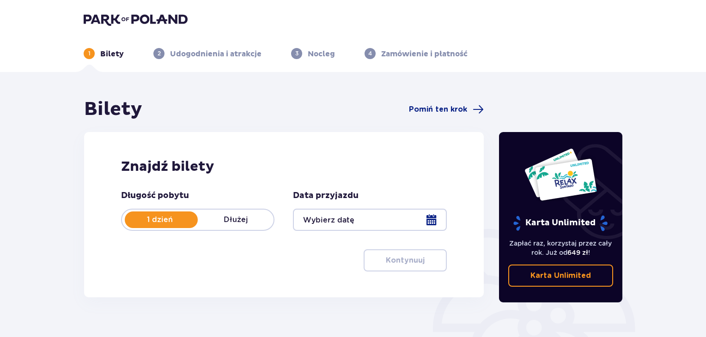 The image size is (706, 337). Describe the element at coordinates (112, 54) in the screenshot. I see `p: Bilety` at that location.